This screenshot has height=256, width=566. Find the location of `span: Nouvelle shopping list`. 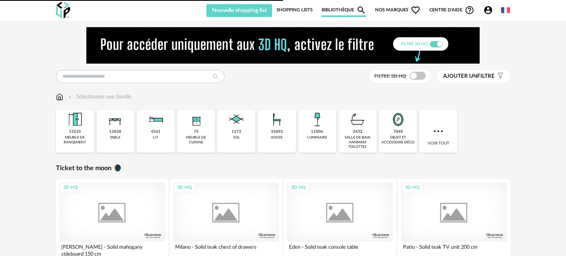

span: Nouvelle shopping list is located at coordinates (239, 11).